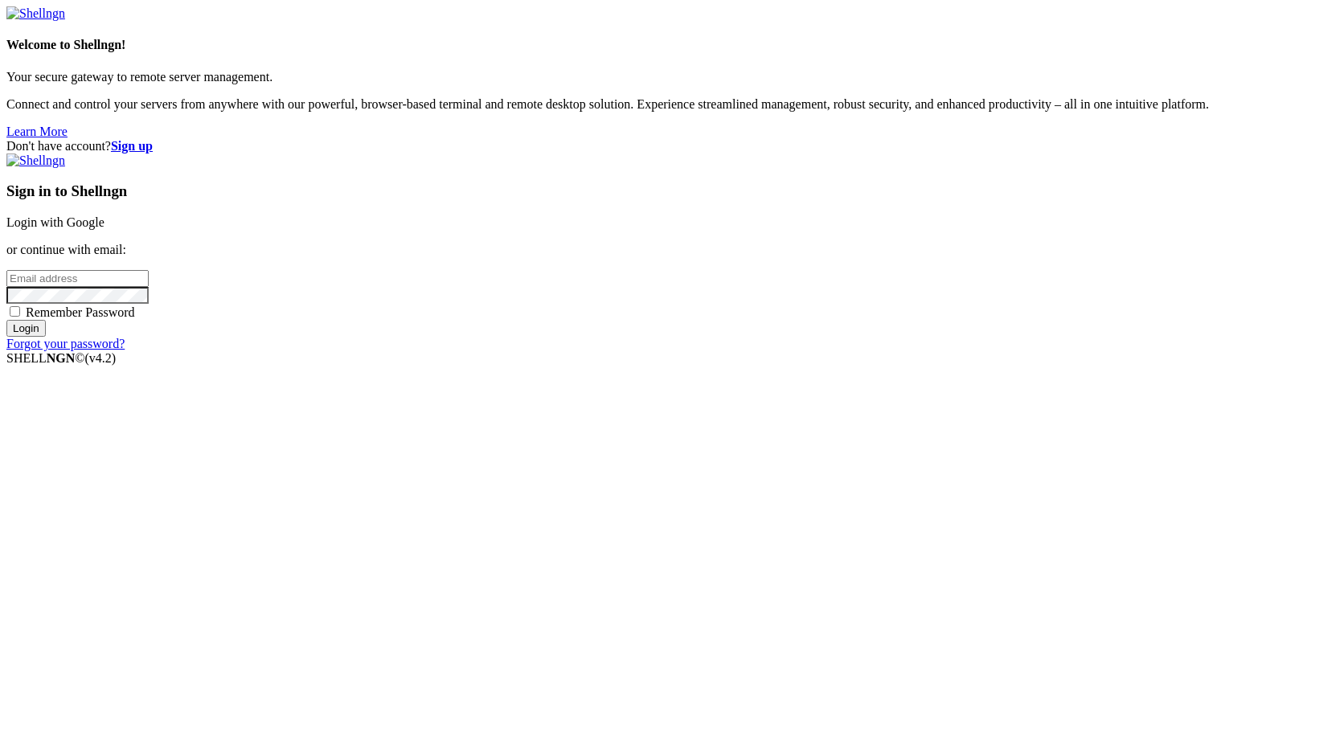 This screenshot has height=749, width=1344. What do you see at coordinates (672, 77) in the screenshot?
I see `p: Your secure gateway to remote server management.` at bounding box center [672, 77].